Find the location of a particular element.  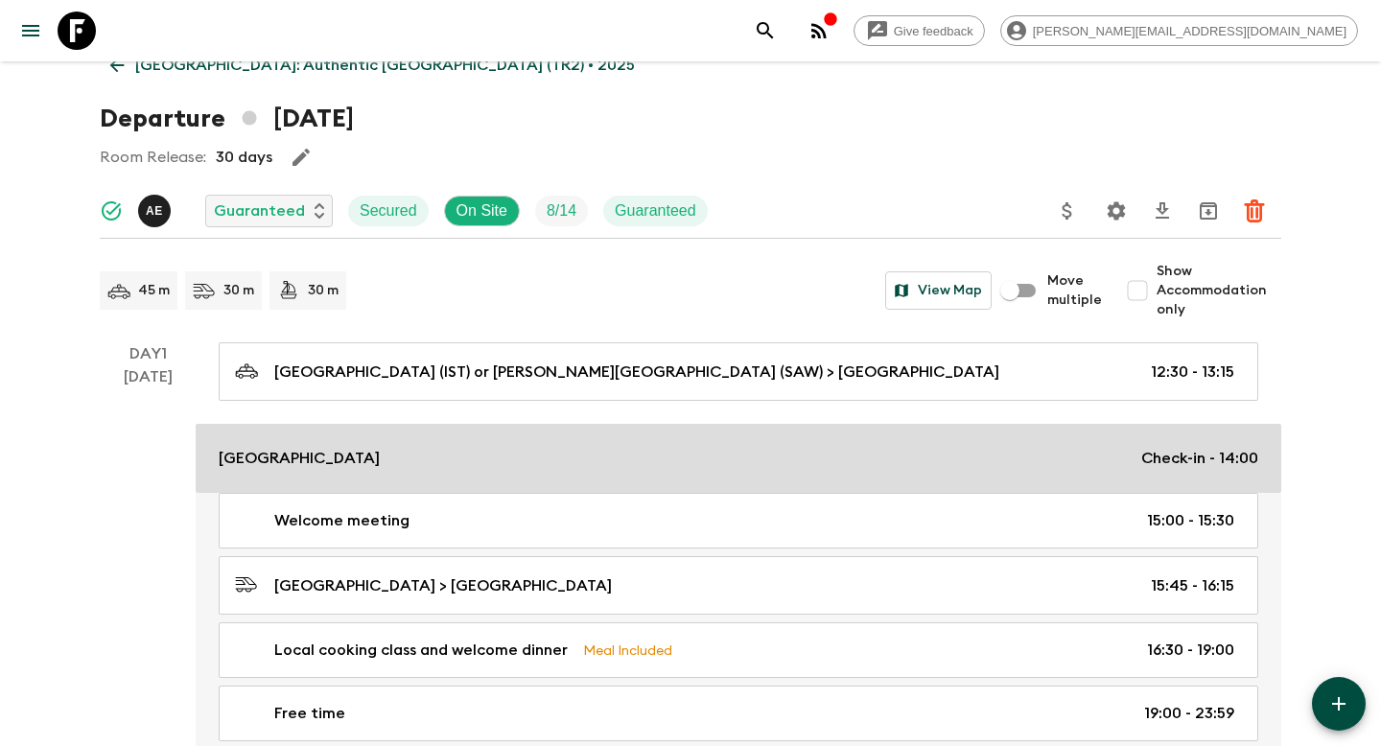

p: Local cooking class and welcome dinner is located at coordinates (421, 650).